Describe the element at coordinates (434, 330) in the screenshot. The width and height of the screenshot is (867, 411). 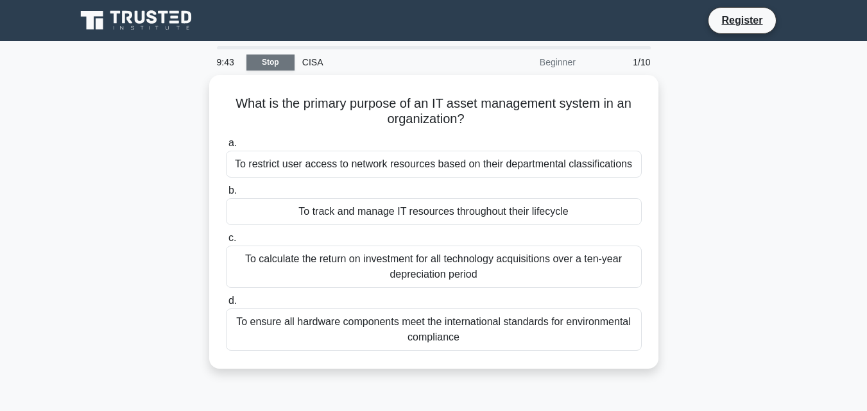
I see `div: To ensure all hardware components meet the international standards for environmental compliance` at that location.